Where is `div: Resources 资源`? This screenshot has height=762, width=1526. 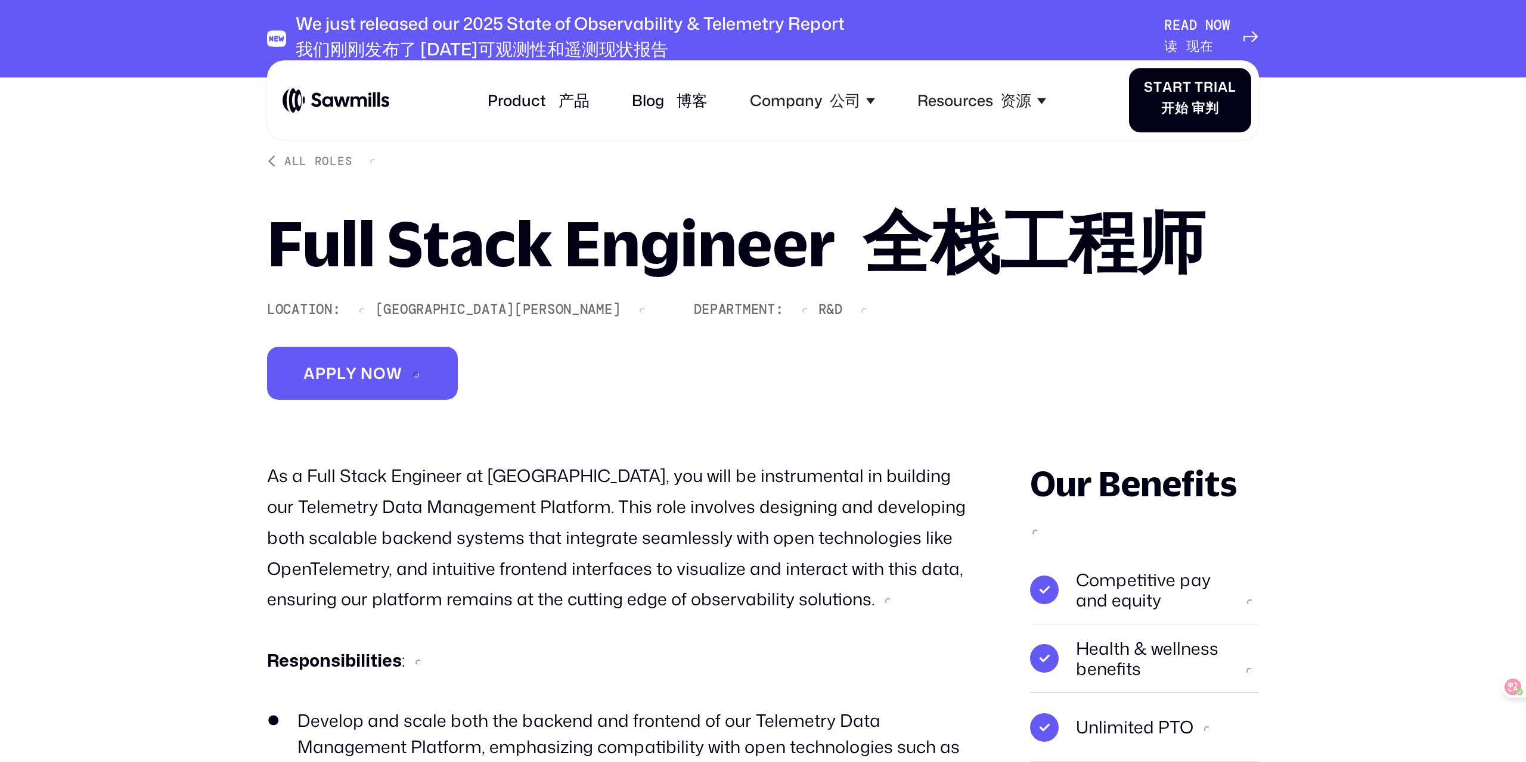
div: Resources 资源 is located at coordinates (981, 100).